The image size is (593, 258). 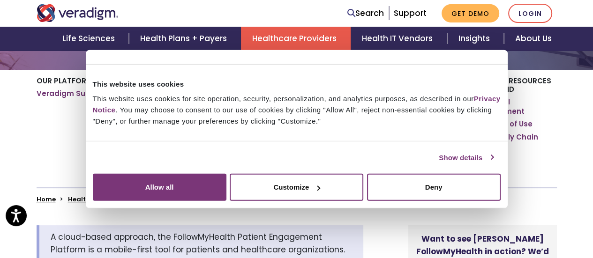 What do you see at coordinates (297, 104) in the screenshot?
I see `a: Privacy Notice` at bounding box center [297, 104].